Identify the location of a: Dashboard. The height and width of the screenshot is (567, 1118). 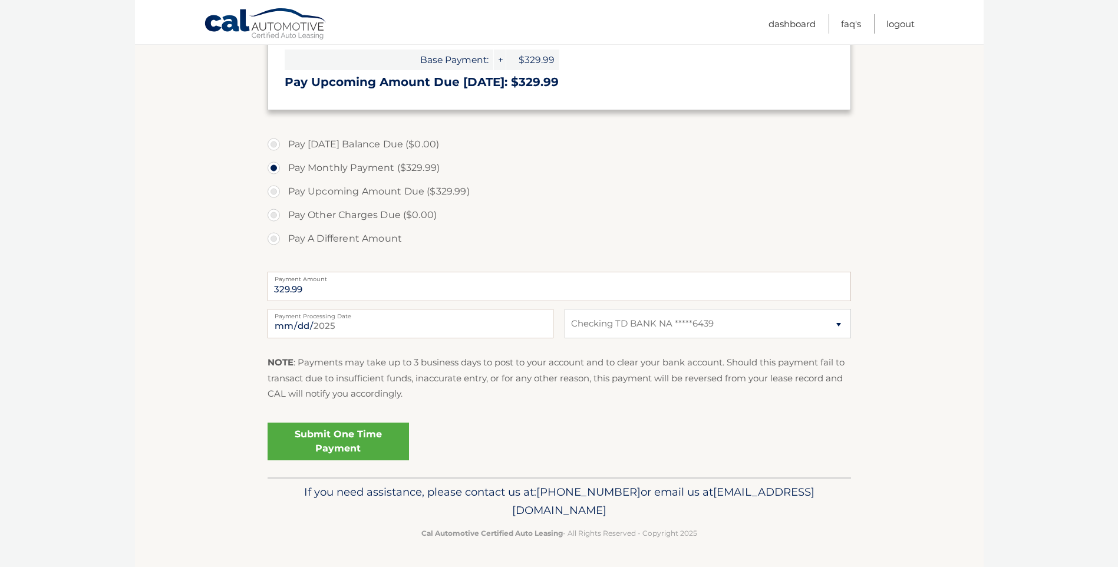
(792, 24).